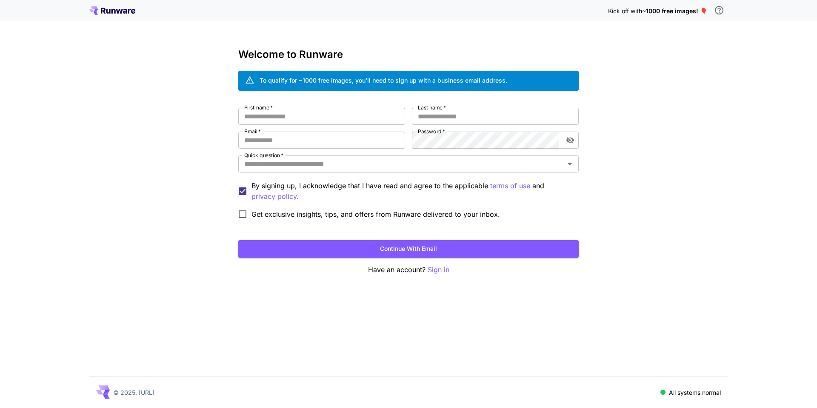 Image resolution: width=817 pixels, height=408 pixels. I want to click on p: By signing up, I acknowledge that I have read and agree to the applicable and, so click(411, 191).